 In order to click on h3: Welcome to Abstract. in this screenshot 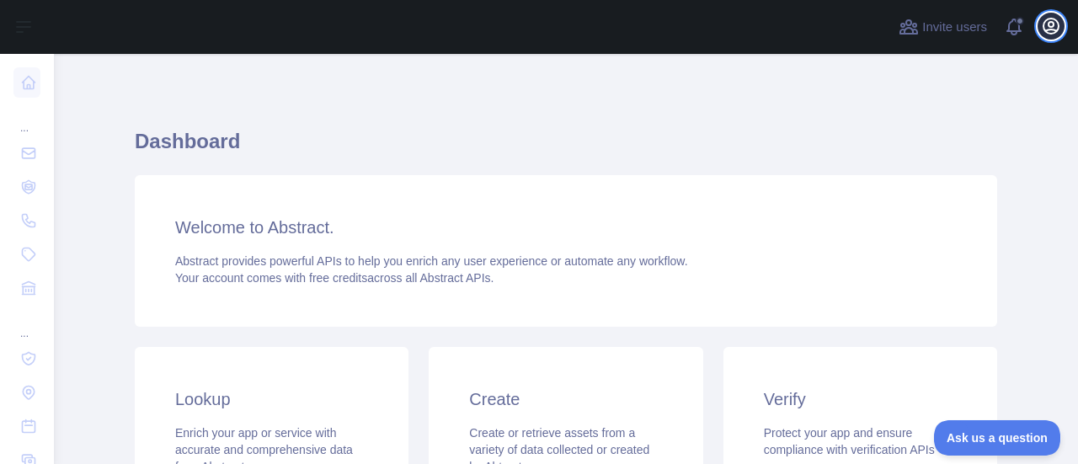, I will do `click(566, 227)`.